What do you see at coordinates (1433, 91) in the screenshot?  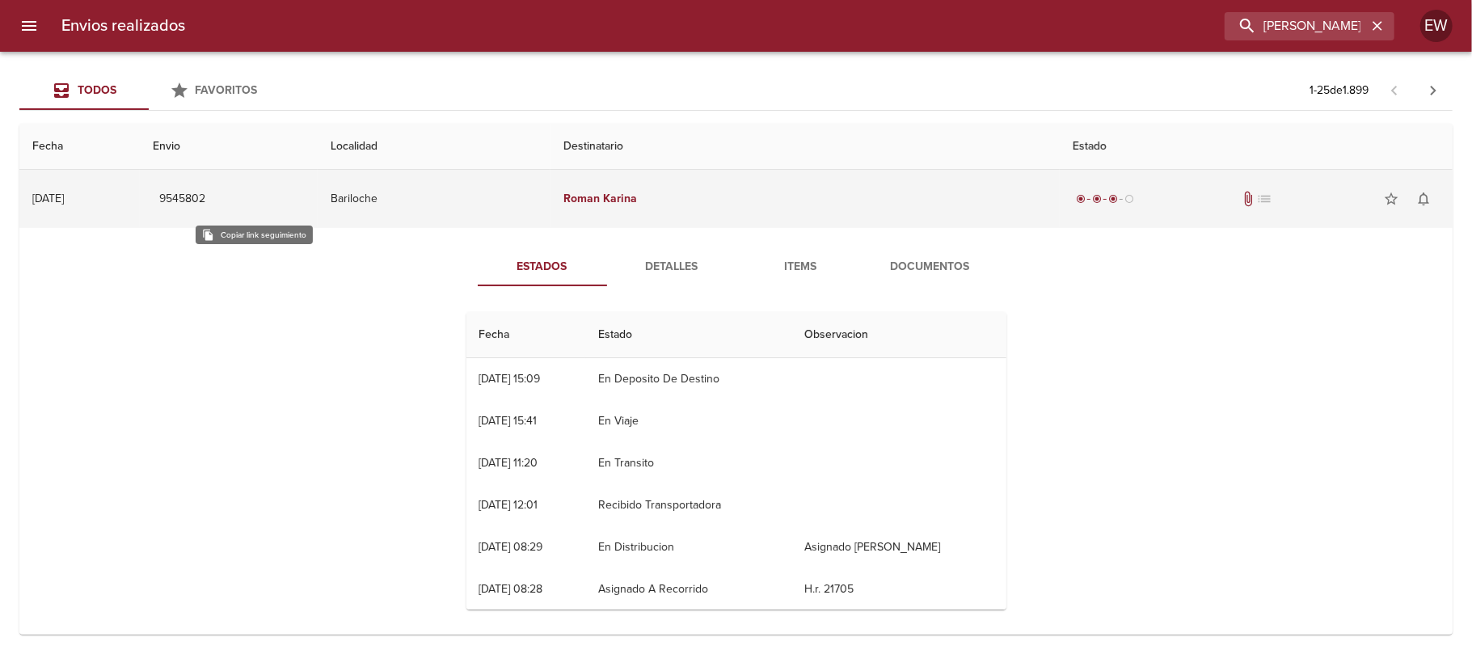 I see `span: Pagina siguiente` at bounding box center [1433, 91].